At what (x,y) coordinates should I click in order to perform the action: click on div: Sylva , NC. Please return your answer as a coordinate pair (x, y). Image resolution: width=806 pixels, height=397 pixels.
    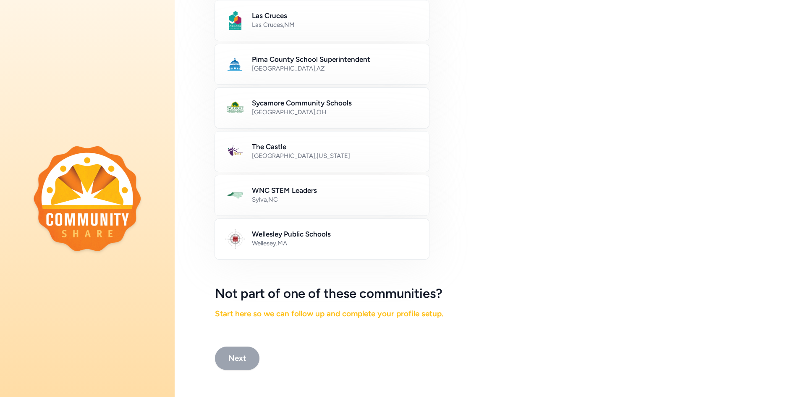
    Looking at the image, I should click on (335, 199).